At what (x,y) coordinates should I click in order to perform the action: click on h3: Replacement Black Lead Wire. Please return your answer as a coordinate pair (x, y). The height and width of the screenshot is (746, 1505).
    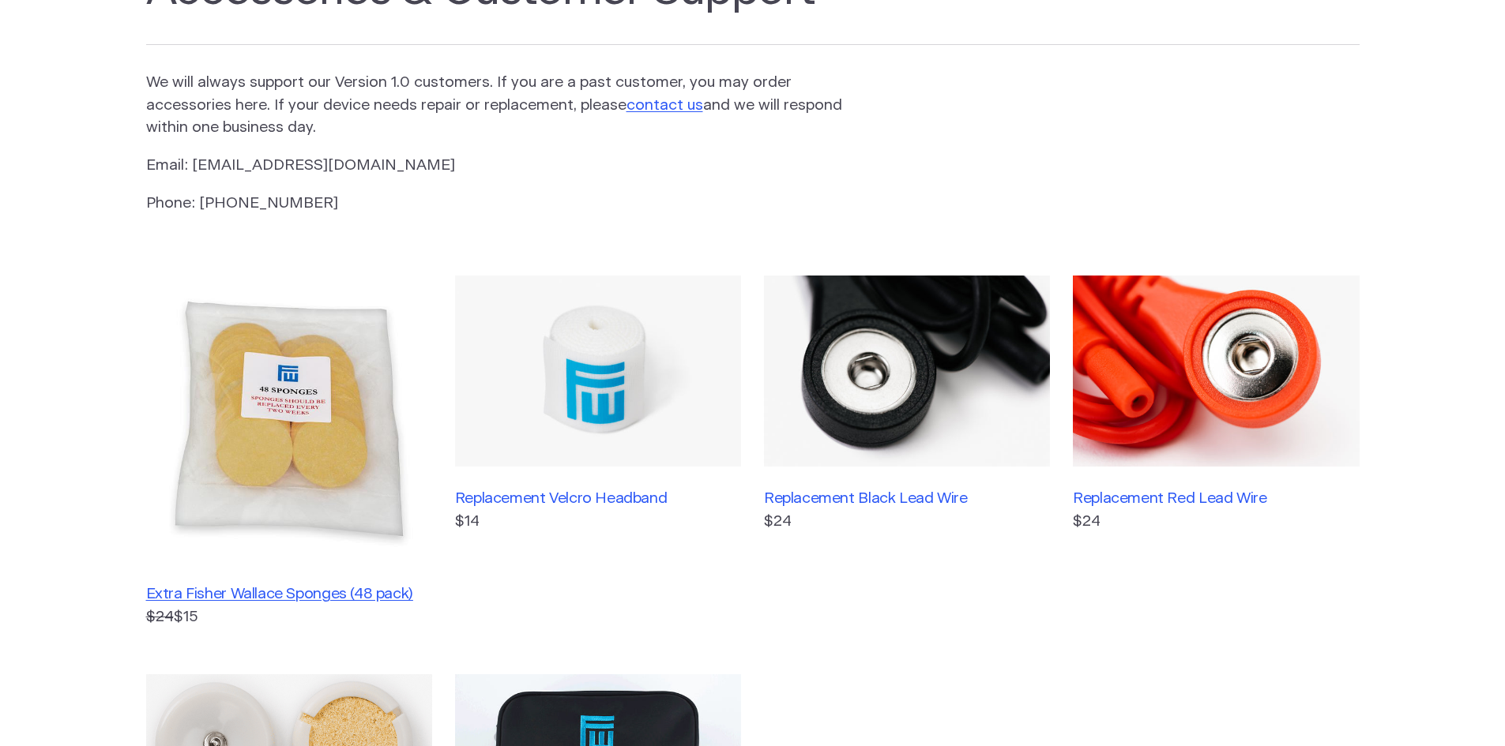
    Looking at the image, I should click on (907, 498).